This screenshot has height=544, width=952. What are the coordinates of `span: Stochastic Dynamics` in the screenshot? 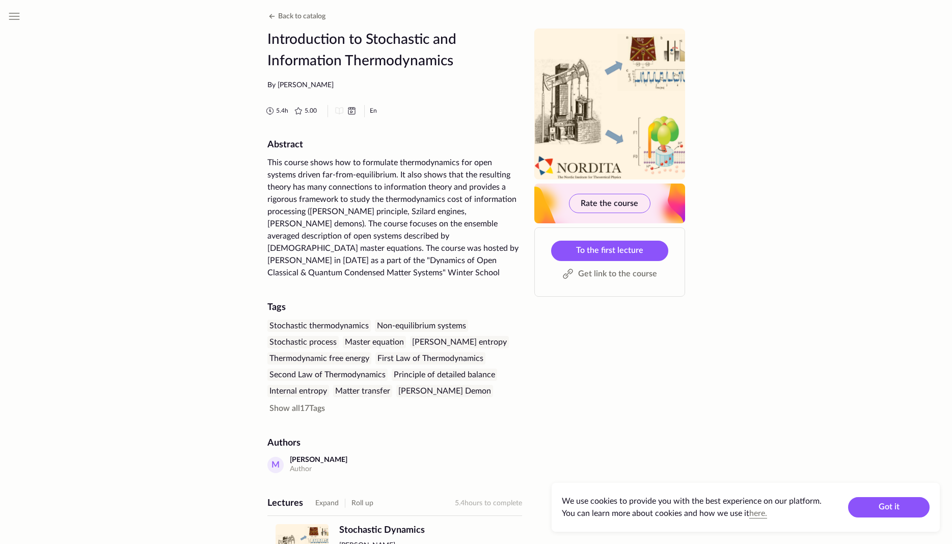 It's located at (426, 530).